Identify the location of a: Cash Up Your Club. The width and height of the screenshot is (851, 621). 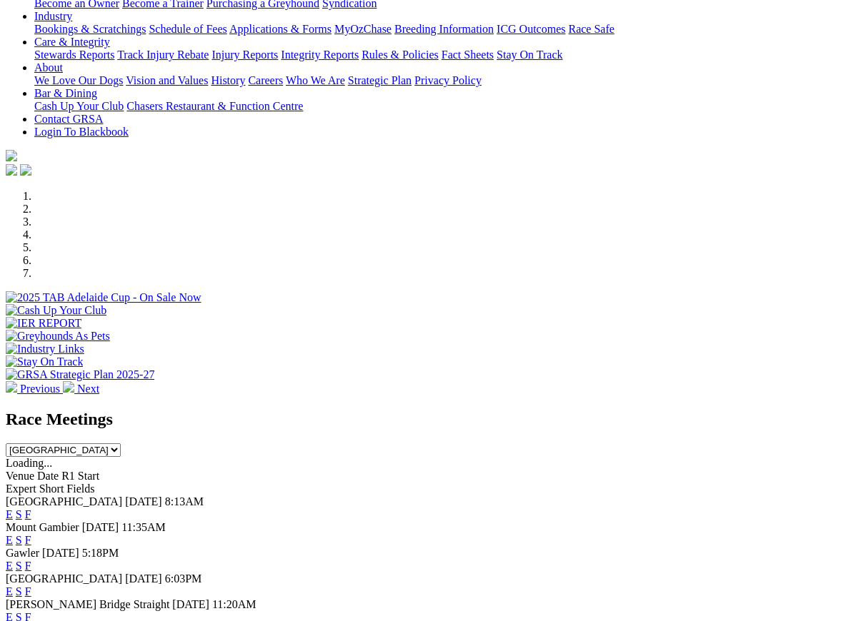
(79, 106).